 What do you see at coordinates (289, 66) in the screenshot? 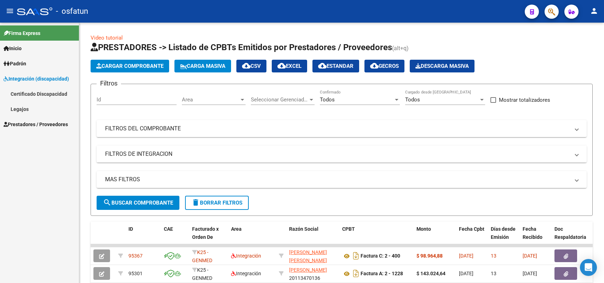
I see `button: EXCEL` at bounding box center [289, 66].